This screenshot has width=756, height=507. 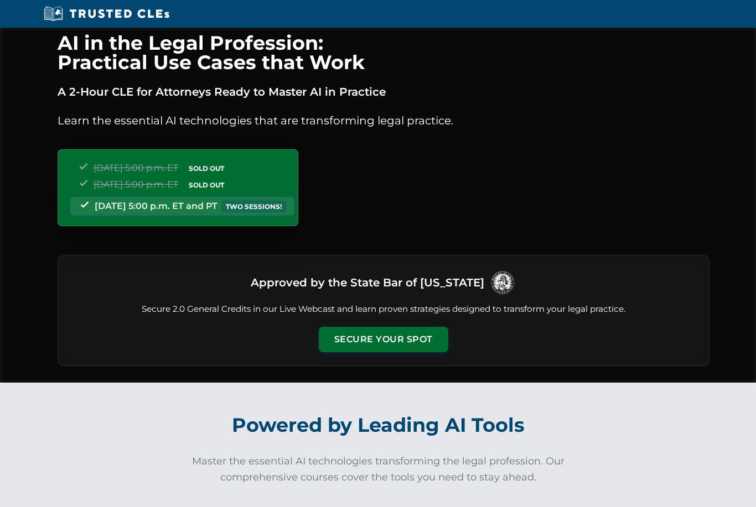 I want to click on img: Trusted CLEs, so click(x=106, y=14).